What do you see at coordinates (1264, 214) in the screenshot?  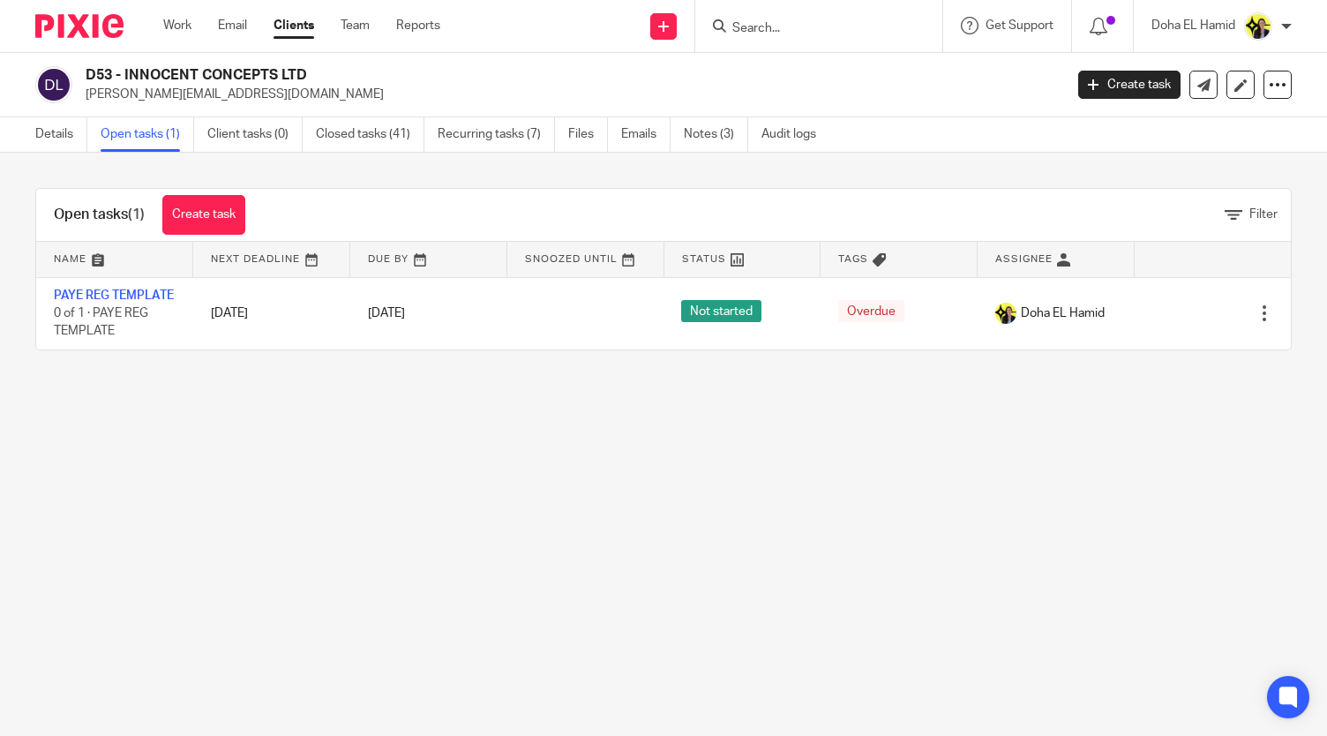 I see `span: Filter` at bounding box center [1264, 214].